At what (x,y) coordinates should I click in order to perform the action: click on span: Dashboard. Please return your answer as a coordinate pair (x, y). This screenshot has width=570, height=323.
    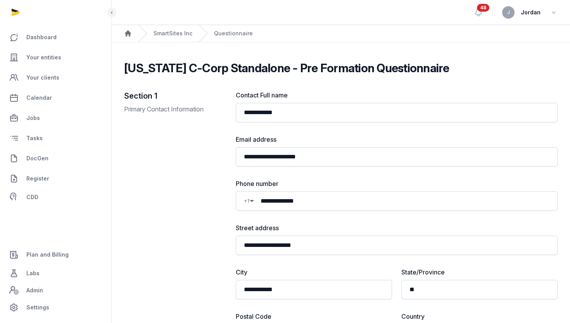
    Looking at the image, I should click on (42, 37).